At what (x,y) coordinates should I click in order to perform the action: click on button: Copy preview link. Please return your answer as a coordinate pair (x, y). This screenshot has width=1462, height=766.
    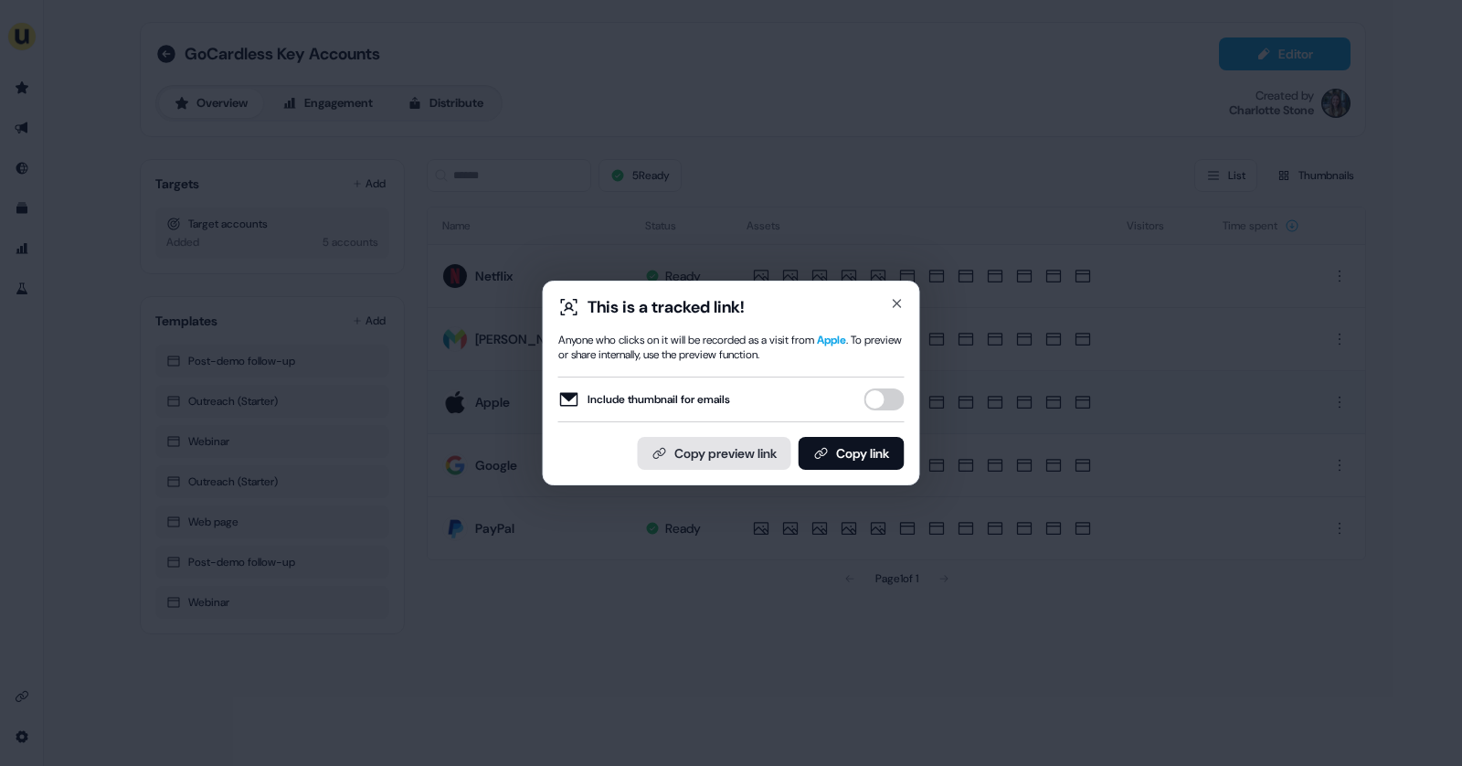
    Looking at the image, I should click on (715, 453).